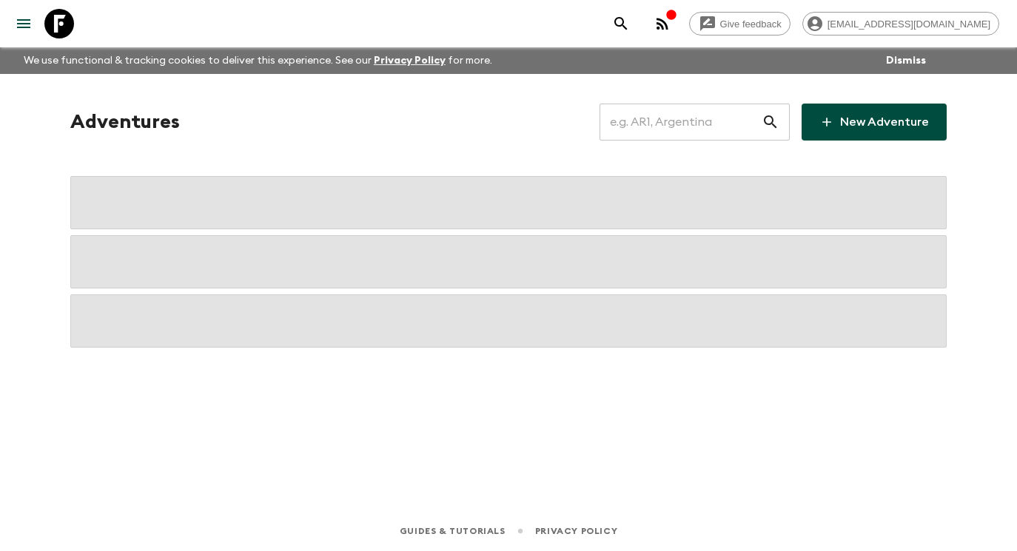  Describe the element at coordinates (621, 24) in the screenshot. I see `button: search adventures` at that location.